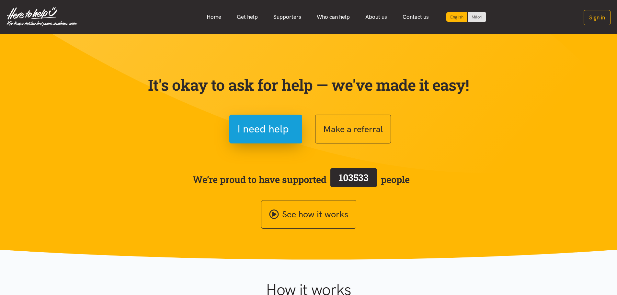 The image size is (617, 295). I want to click on p: It's okay to ask for help — we've made it easy!, so click(308, 85).